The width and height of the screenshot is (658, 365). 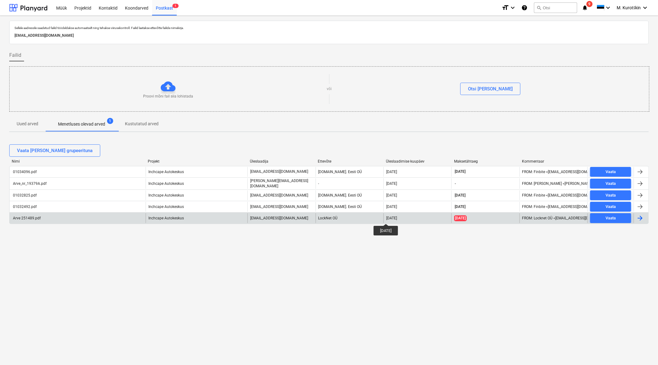 I want to click on div: Maksetähtaeg, so click(x=486, y=161).